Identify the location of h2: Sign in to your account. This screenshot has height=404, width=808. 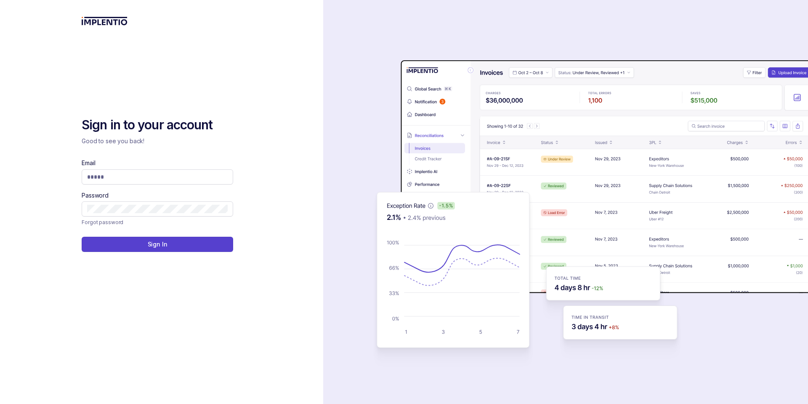
(157, 125).